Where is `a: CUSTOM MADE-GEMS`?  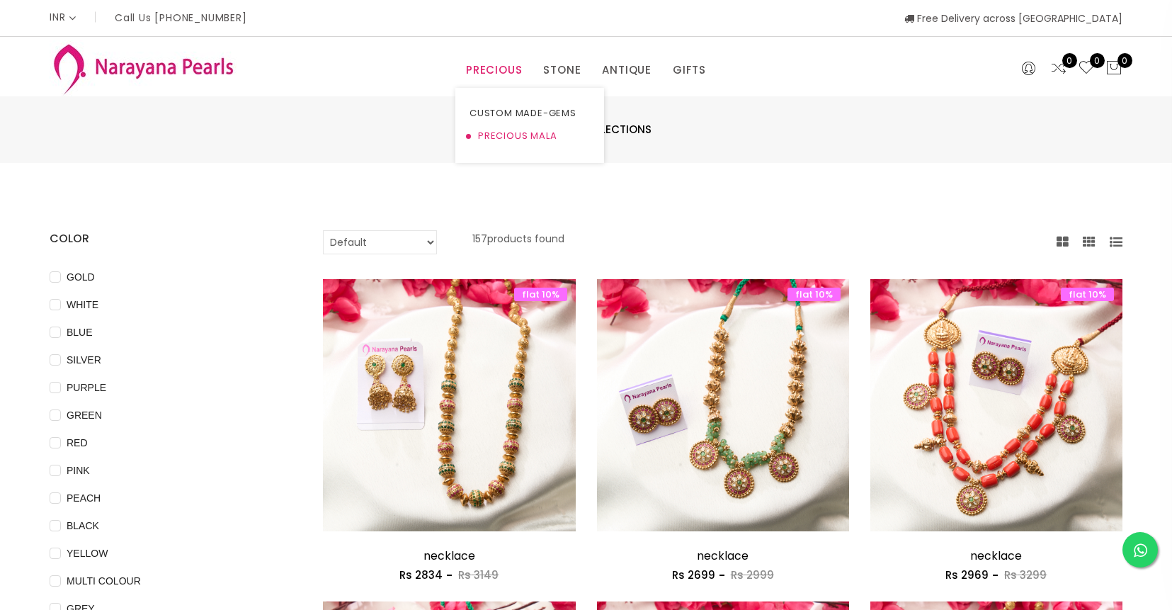
a: CUSTOM MADE-GEMS is located at coordinates (530, 113).